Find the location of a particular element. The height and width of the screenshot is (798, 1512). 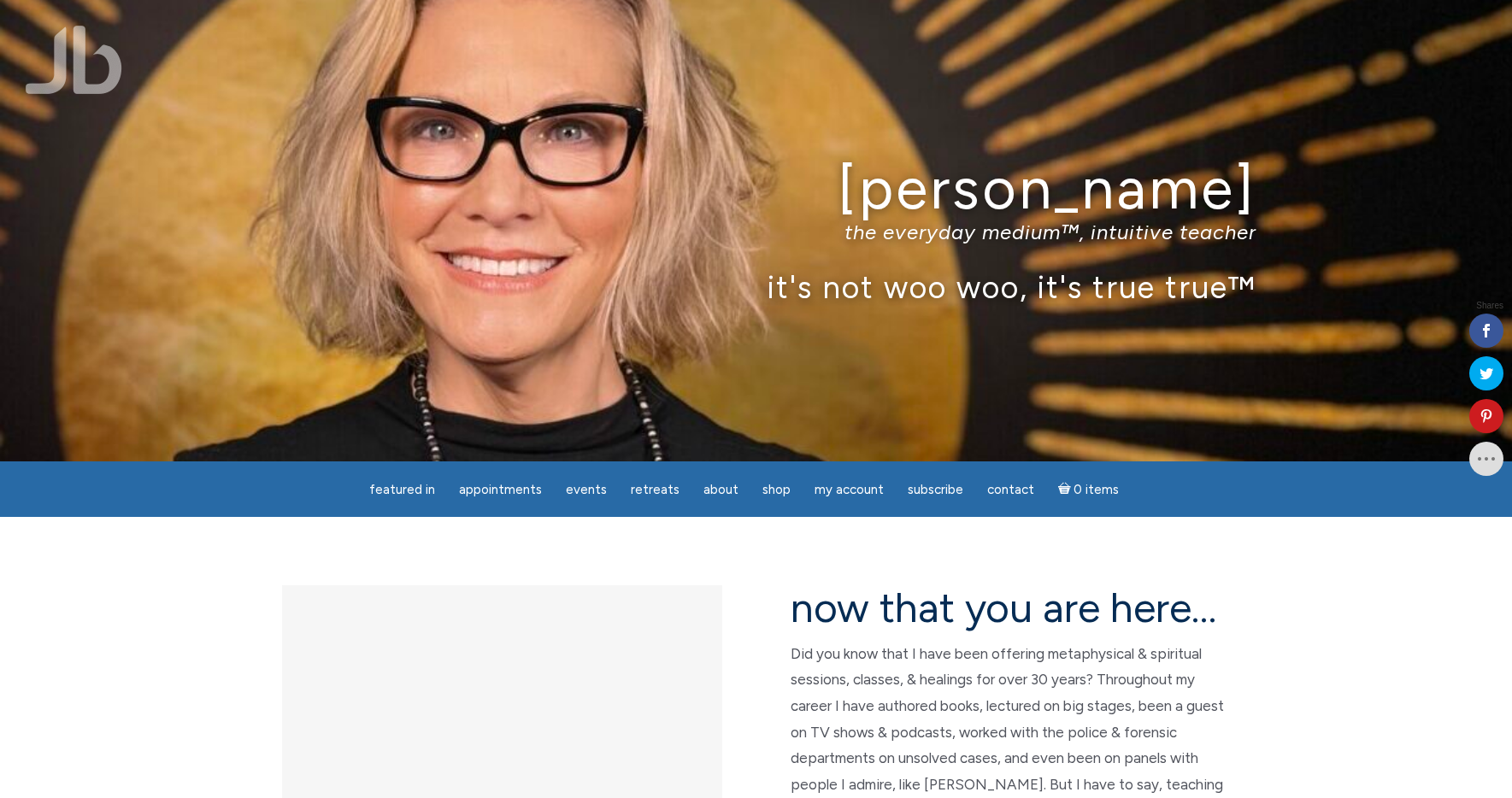

p: it's not woo woo, it's true true™ is located at coordinates (756, 287).